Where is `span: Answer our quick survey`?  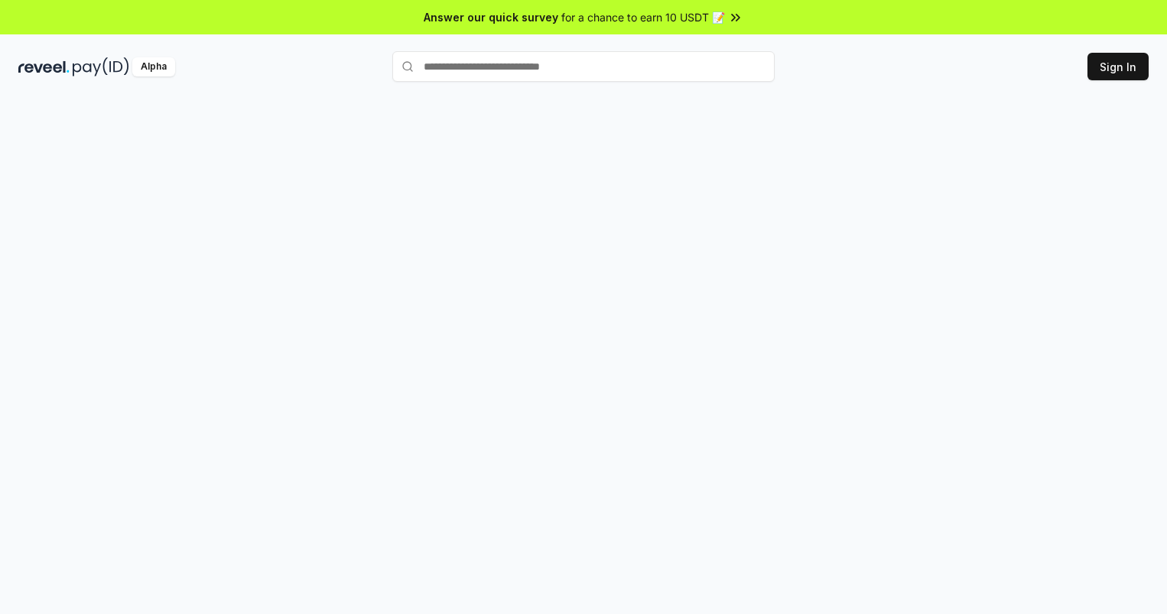 span: Answer our quick survey is located at coordinates (491, 17).